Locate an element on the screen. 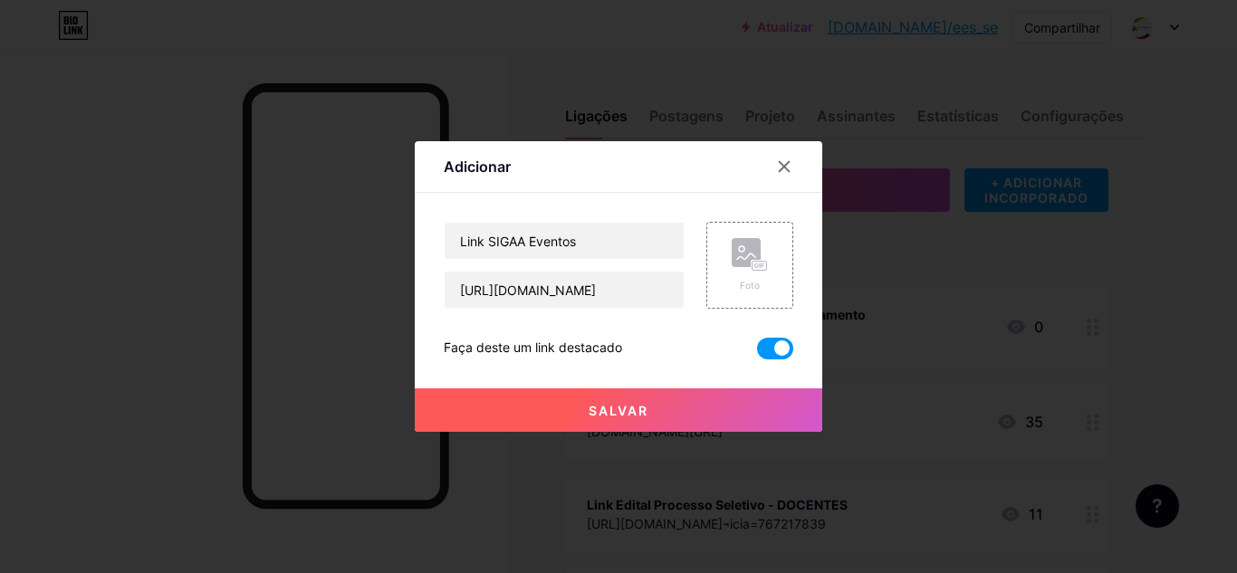 This screenshot has width=1237, height=573. input: URL is located at coordinates (564, 290).